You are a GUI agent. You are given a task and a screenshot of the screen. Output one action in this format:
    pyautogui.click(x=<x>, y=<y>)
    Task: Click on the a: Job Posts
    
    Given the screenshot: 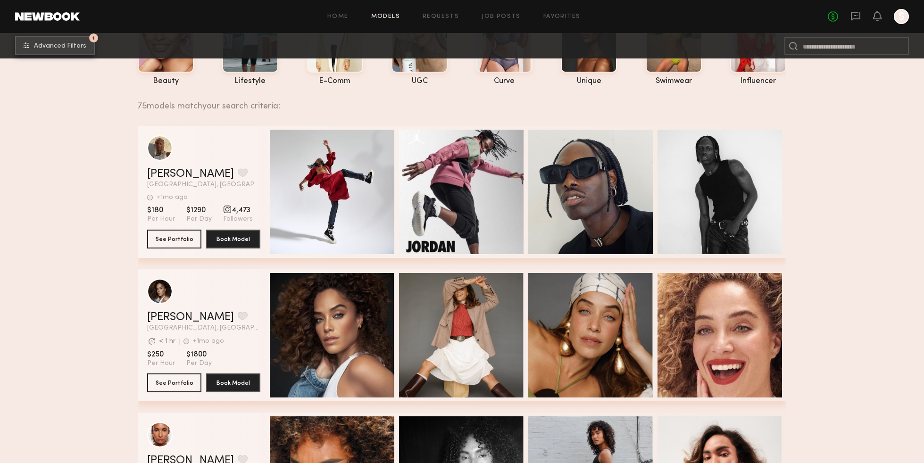 What is the action you would take?
    pyautogui.click(x=501, y=17)
    